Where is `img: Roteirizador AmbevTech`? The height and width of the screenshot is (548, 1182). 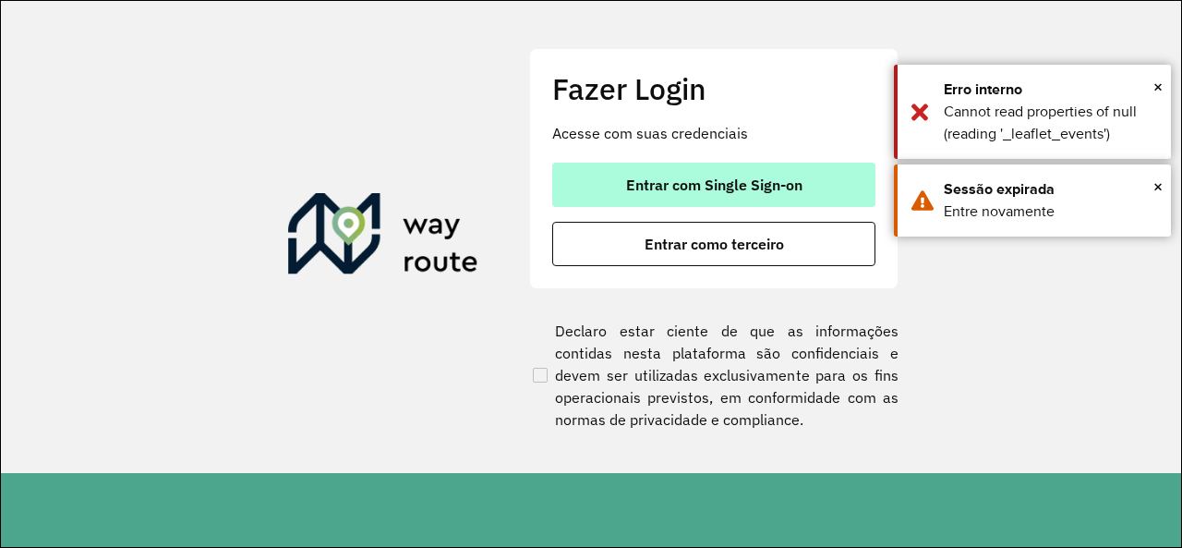 img: Roteirizador AmbevTech is located at coordinates (383, 237).